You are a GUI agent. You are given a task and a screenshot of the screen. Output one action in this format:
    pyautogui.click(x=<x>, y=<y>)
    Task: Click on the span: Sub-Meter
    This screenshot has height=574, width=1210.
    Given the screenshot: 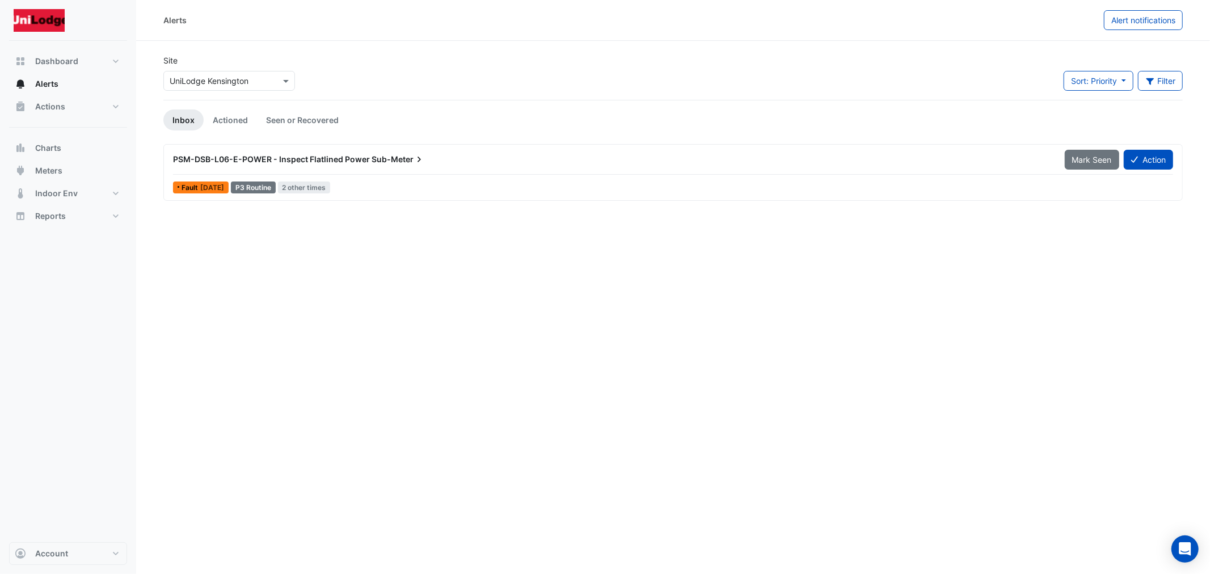 What is the action you would take?
    pyautogui.click(x=398, y=159)
    